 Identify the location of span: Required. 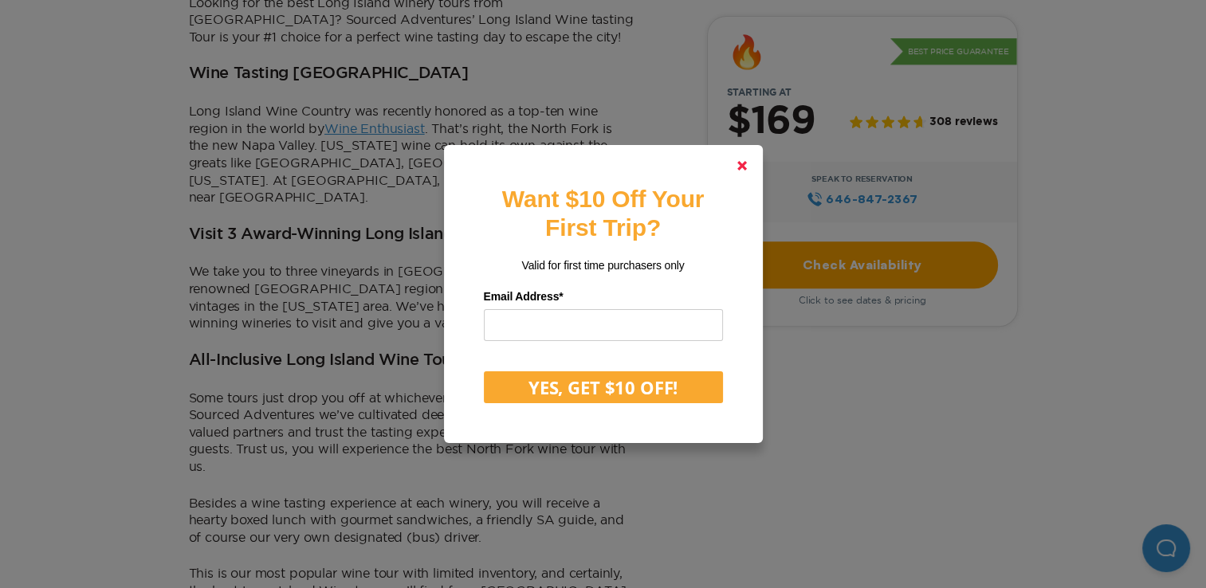
(560, 296).